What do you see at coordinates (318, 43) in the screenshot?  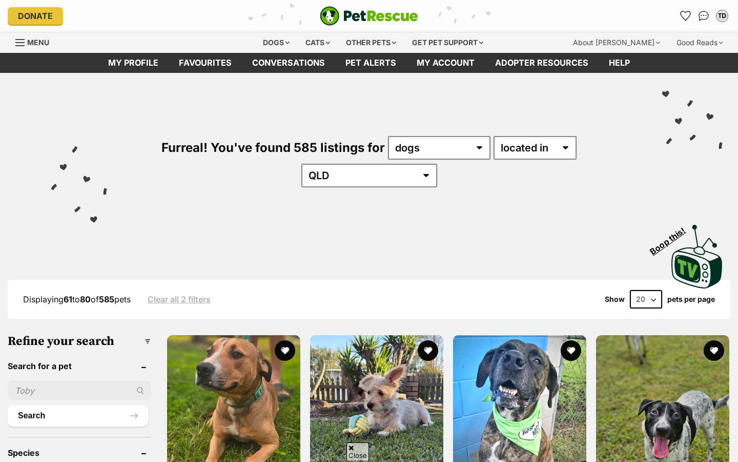 I see `div: Cats` at bounding box center [318, 43].